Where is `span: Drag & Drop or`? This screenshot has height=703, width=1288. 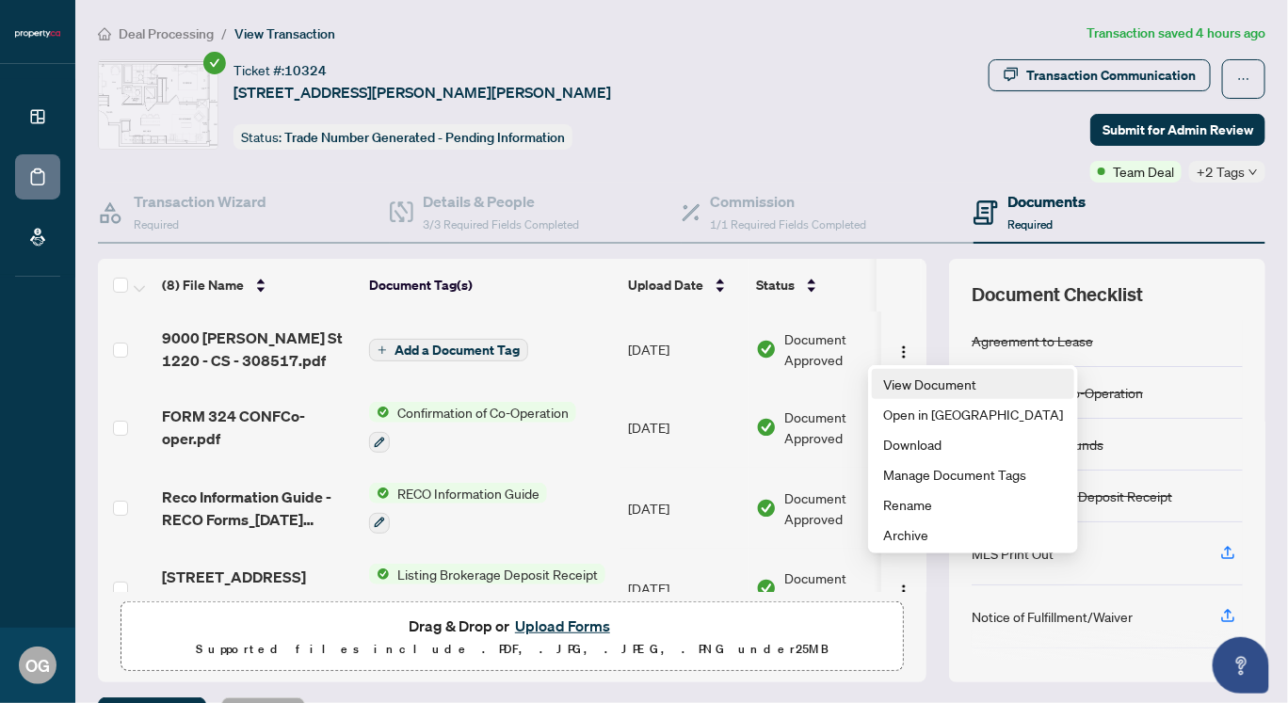
span: Drag & Drop or is located at coordinates (512, 626).